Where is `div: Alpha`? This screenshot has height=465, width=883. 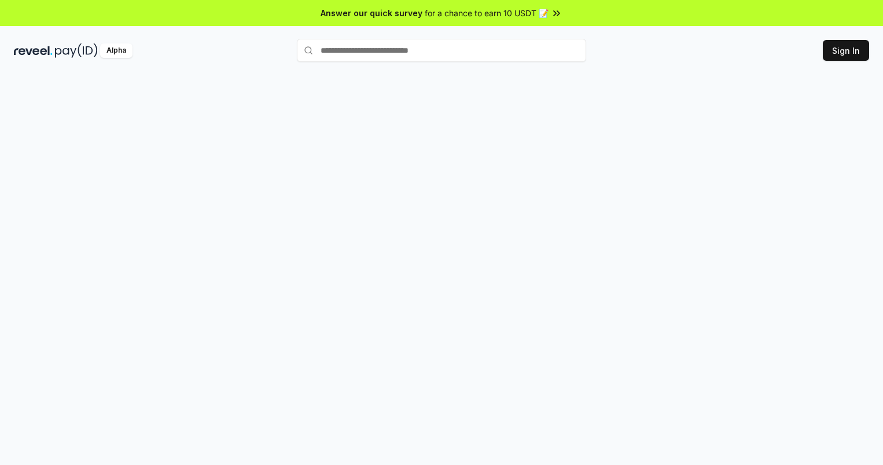
div: Alpha is located at coordinates (116, 50).